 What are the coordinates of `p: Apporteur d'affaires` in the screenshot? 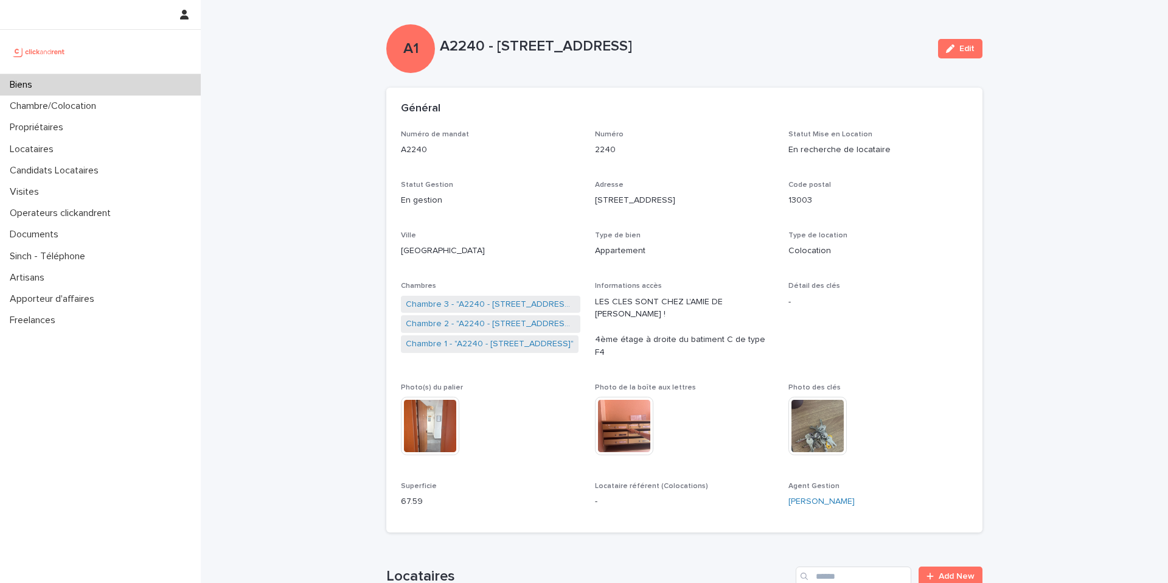 It's located at (54, 299).